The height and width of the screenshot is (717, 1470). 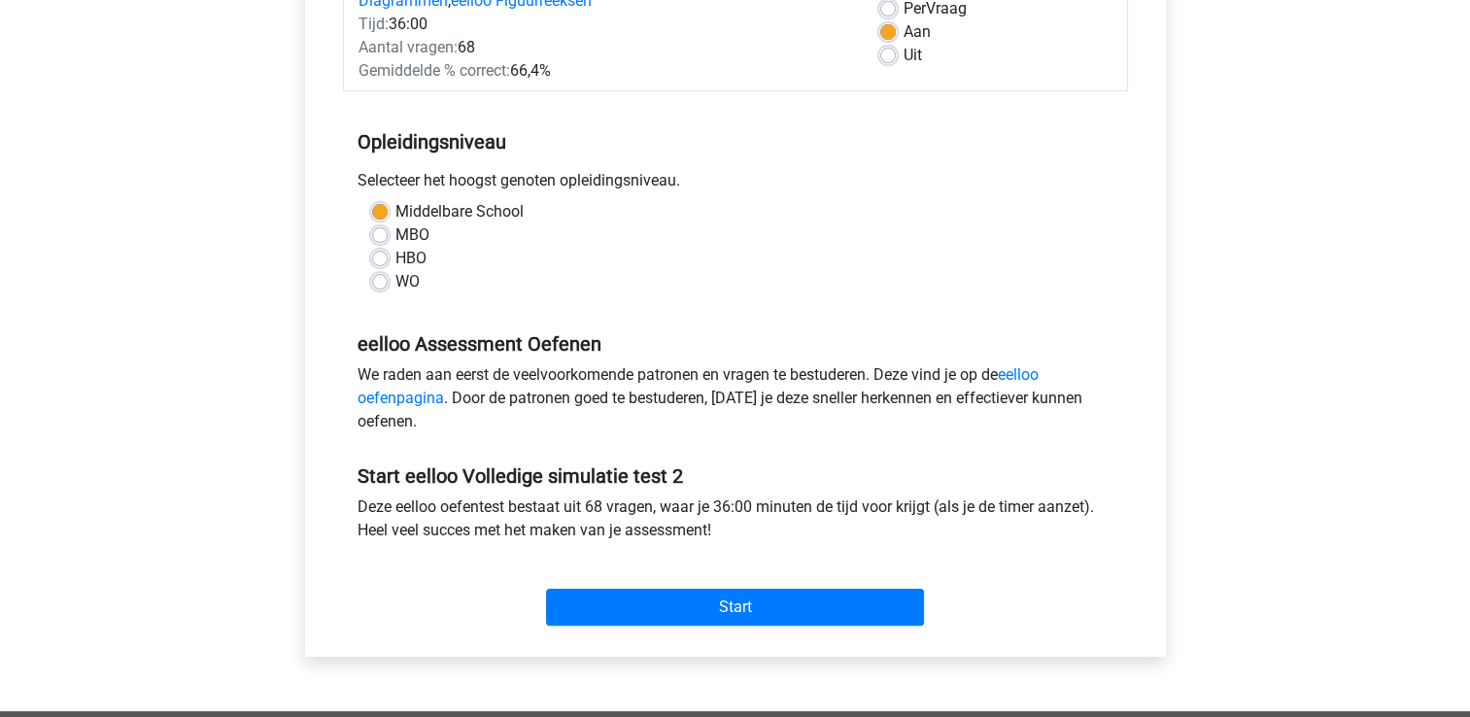 I want to click on label: Middelbare School, so click(x=460, y=212).